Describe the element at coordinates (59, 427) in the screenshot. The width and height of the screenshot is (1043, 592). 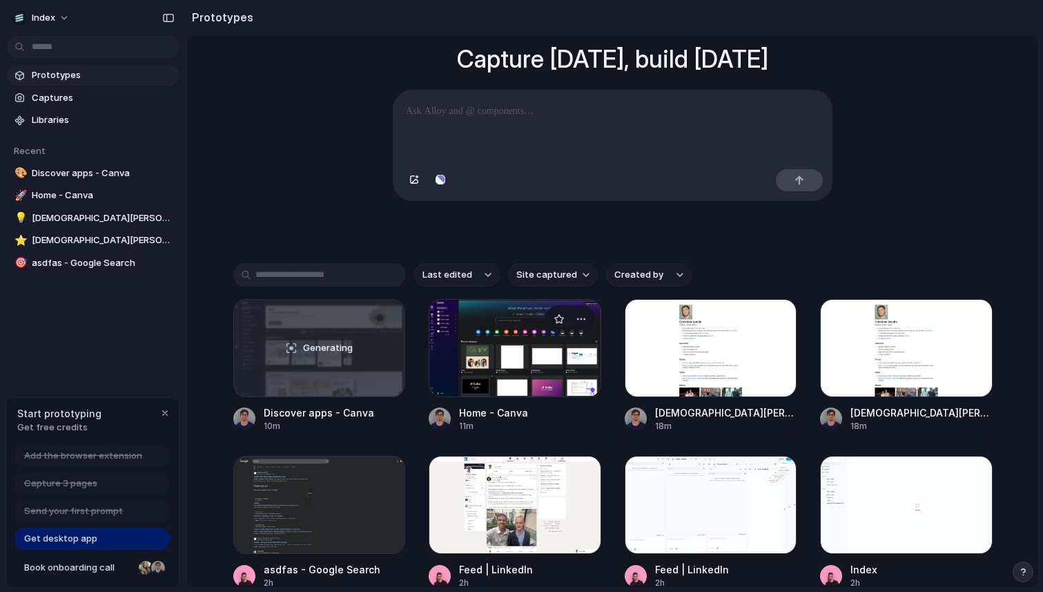
I see `span: Get free credits` at that location.